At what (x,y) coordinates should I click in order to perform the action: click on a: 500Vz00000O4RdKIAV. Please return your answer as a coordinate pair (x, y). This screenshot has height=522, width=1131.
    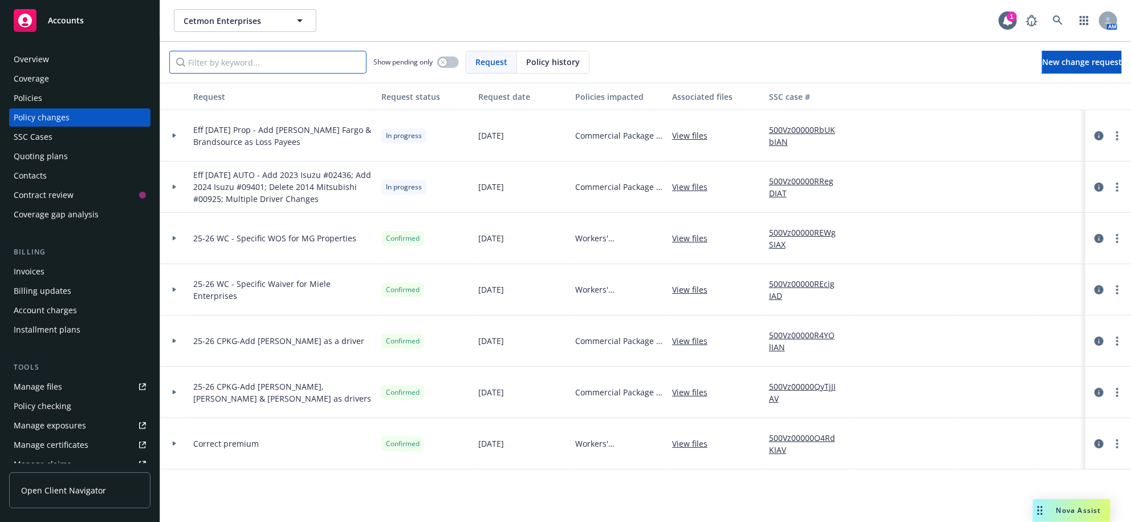
    Looking at the image, I should click on (807, 444).